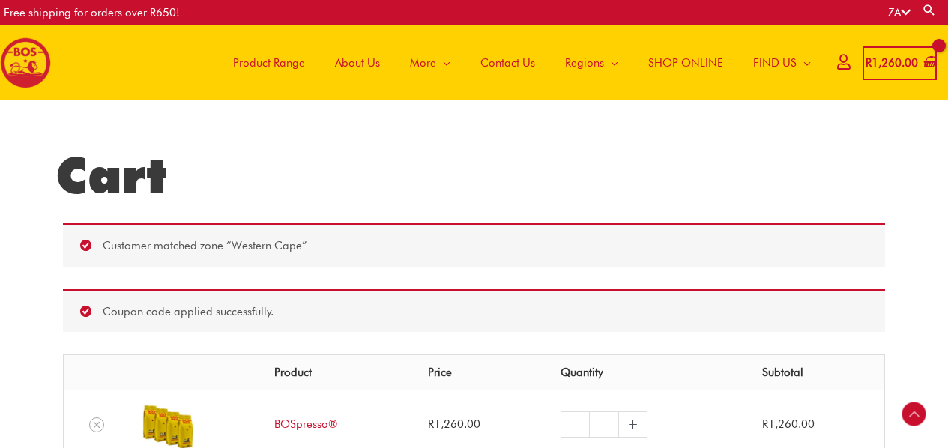 The width and height of the screenshot is (948, 448). I want to click on span: Contact Us, so click(507, 63).